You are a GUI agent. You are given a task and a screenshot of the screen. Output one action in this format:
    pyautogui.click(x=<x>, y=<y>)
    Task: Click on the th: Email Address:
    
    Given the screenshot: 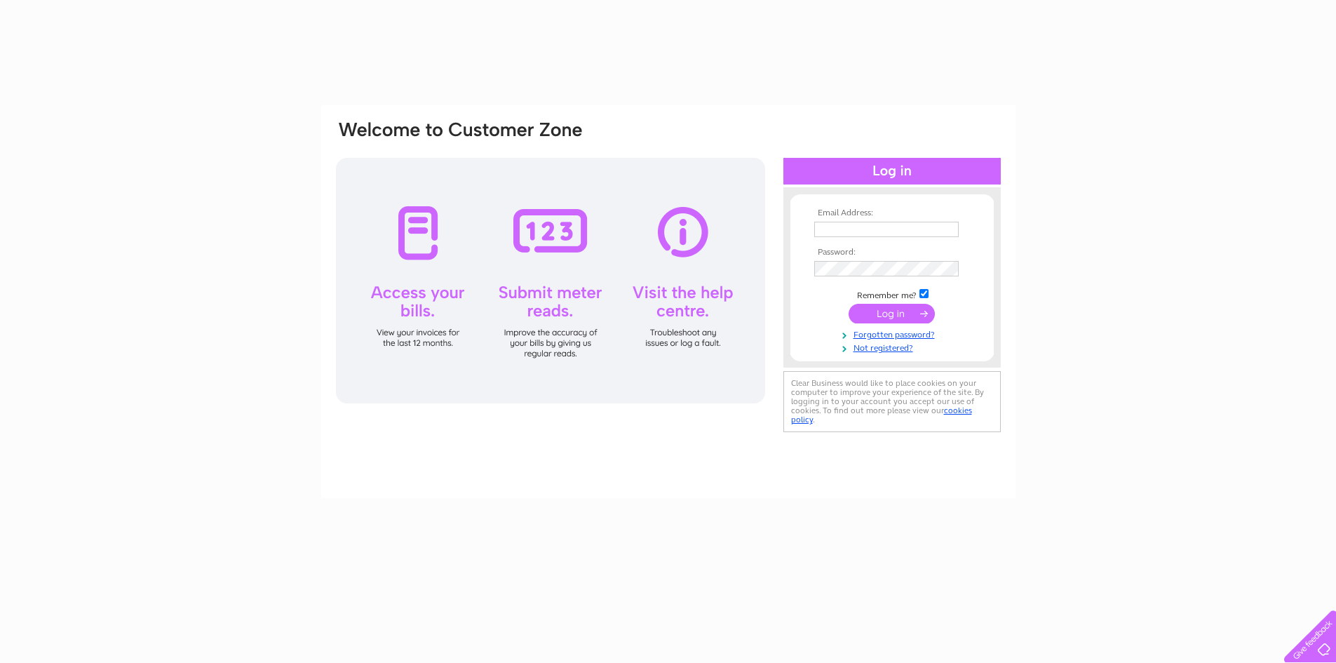 What is the action you would take?
    pyautogui.click(x=892, y=213)
    